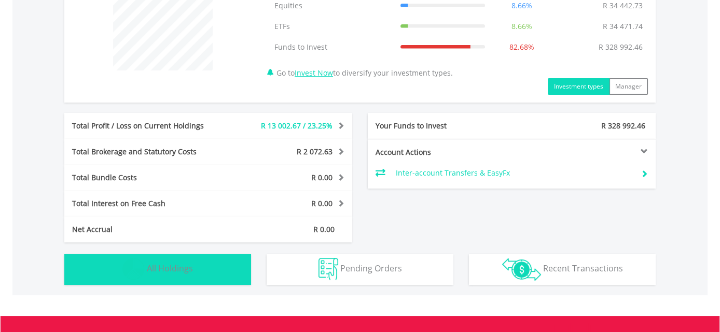  Describe the element at coordinates (360, 270) in the screenshot. I see `button: Pending Orders` at that location.